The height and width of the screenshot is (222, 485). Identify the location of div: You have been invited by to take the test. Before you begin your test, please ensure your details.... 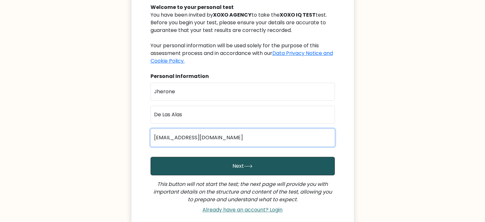
(243, 38).